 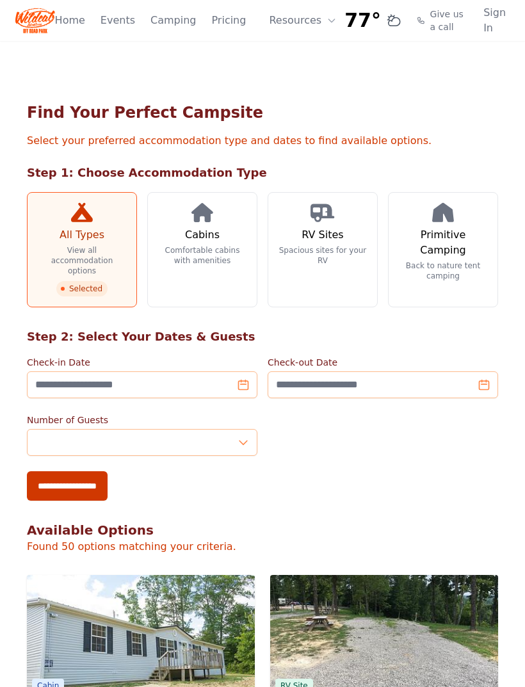 I want to click on a: Pricing, so click(x=229, y=20).